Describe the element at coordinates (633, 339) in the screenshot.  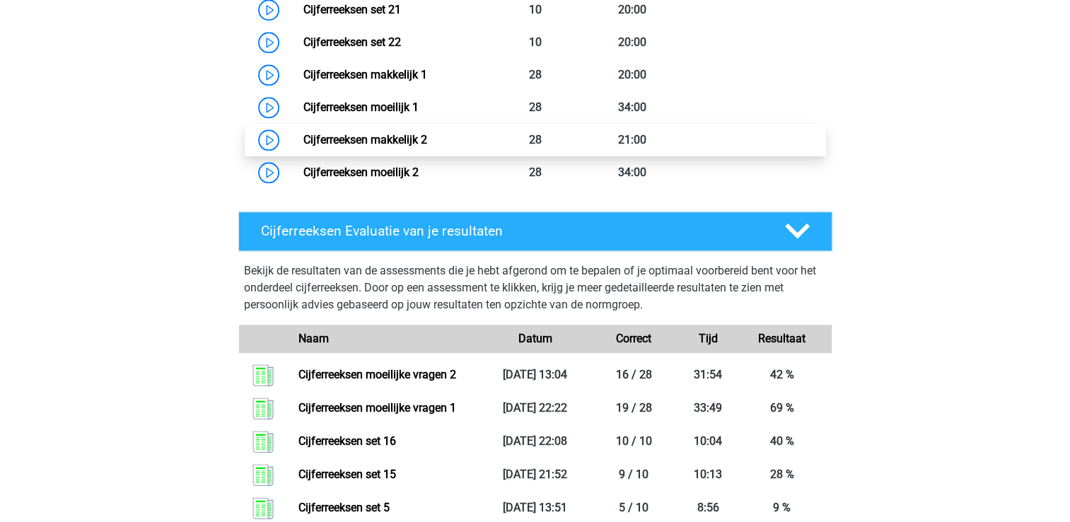
I see `div: Correct` at that location.